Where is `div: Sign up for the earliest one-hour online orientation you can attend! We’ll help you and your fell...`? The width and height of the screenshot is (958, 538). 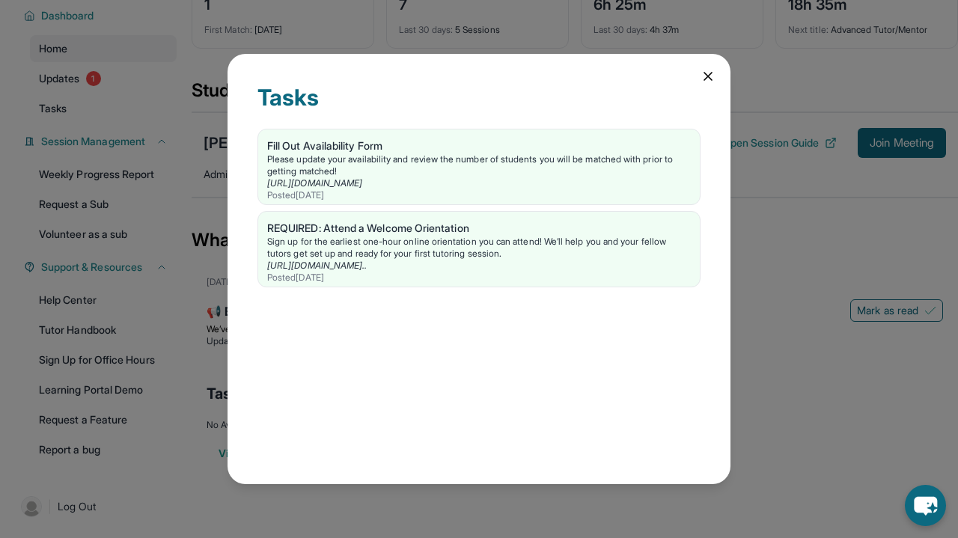 div: Sign up for the earliest one-hour online orientation you can attend! We’ll help you and your fell... is located at coordinates (479, 248).